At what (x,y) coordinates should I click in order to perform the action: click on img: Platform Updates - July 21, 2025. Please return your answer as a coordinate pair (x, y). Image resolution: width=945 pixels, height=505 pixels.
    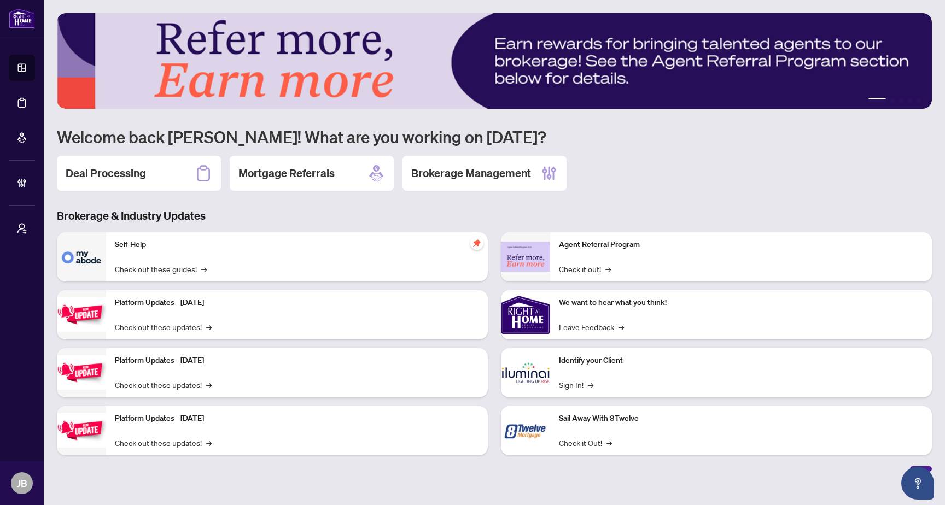
    Looking at the image, I should click on (81, 314).